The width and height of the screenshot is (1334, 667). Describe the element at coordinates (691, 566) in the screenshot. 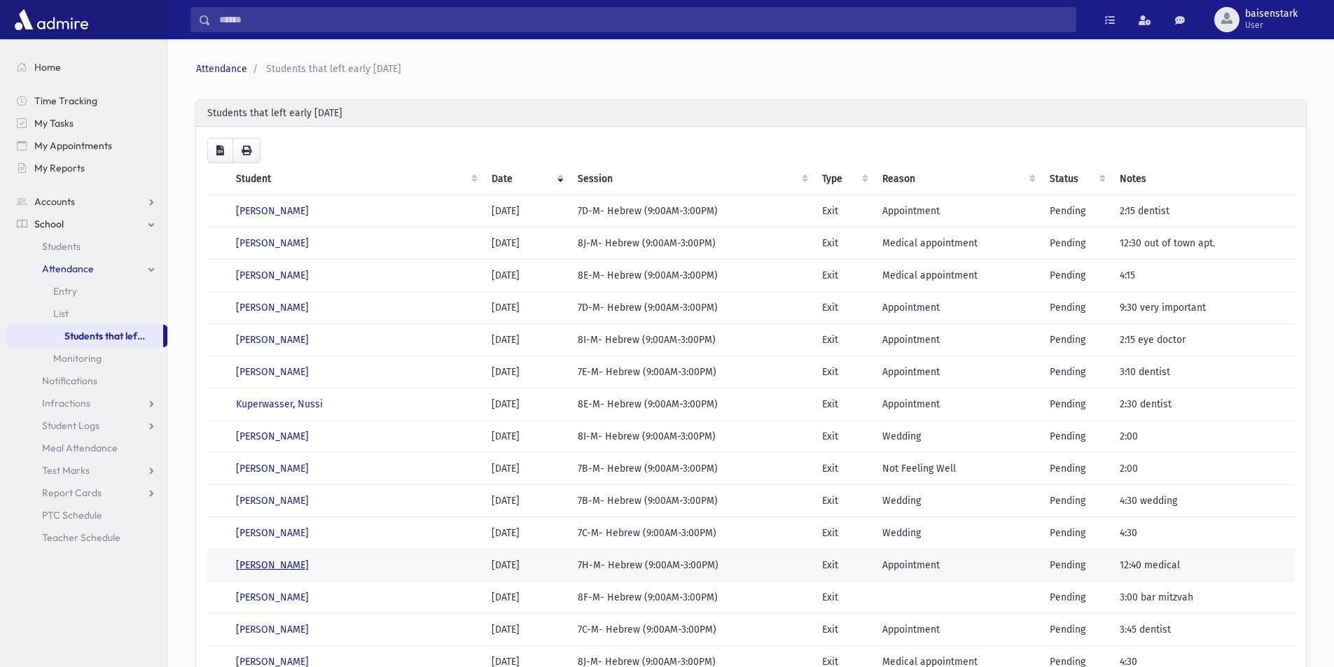

I see `td: 7H-M- Hebrew (9:00AM-3:00PM)` at that location.